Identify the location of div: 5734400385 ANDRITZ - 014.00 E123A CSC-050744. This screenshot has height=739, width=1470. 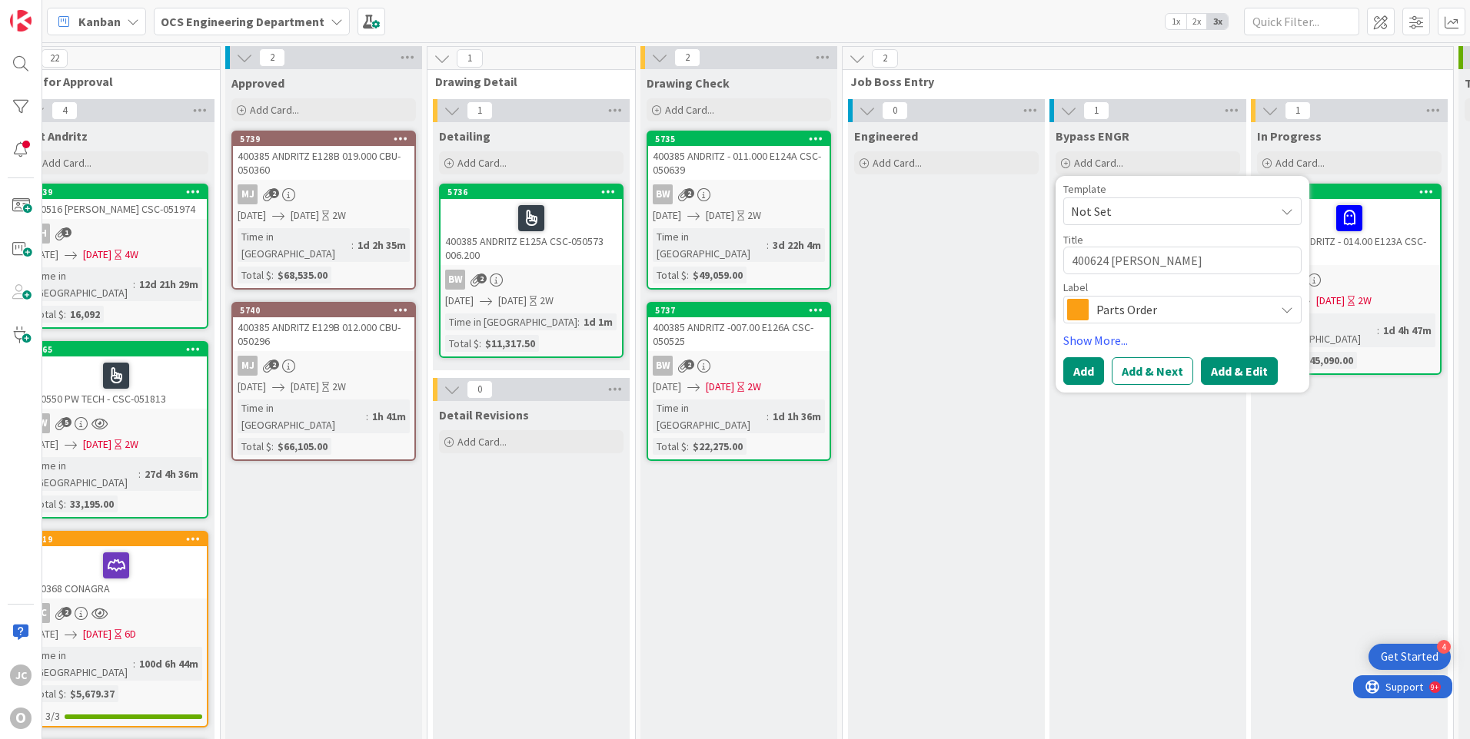
(1349, 225).